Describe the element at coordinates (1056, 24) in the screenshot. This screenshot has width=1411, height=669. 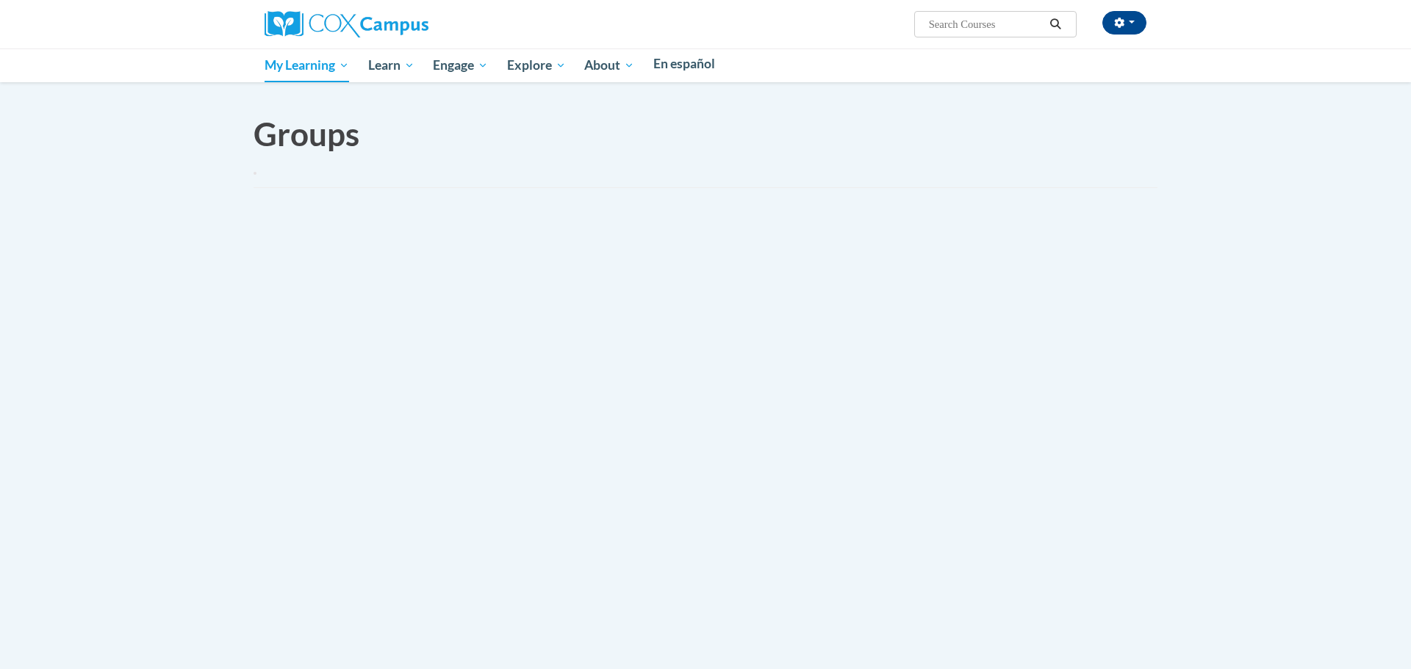
I see `button: Search` at that location.